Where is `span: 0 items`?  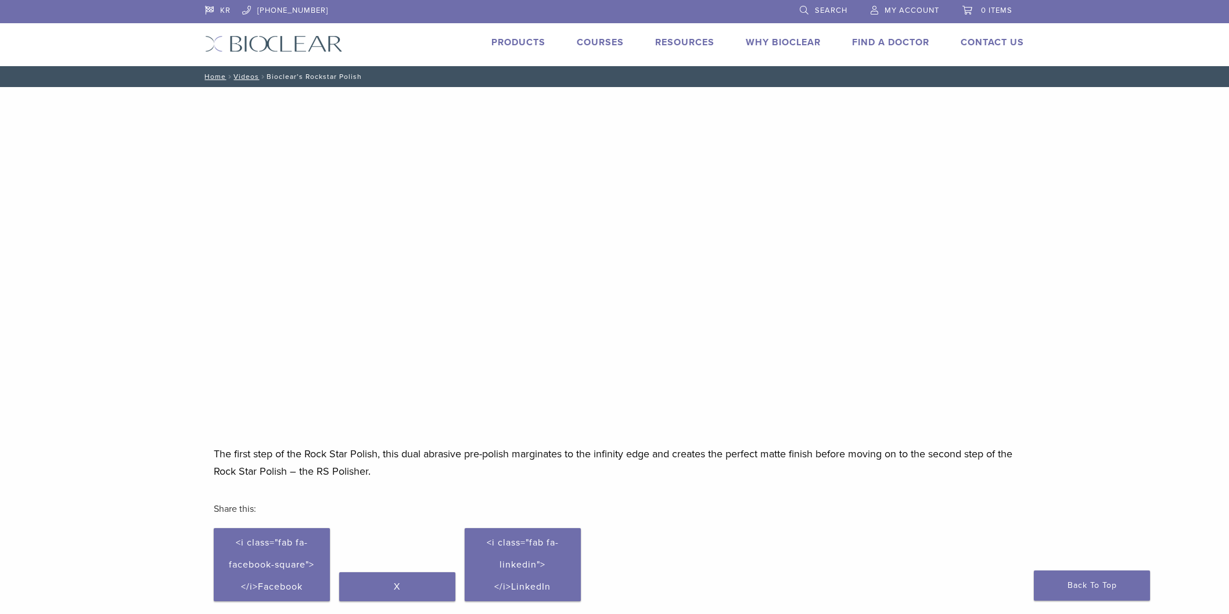 span: 0 items is located at coordinates (997, 10).